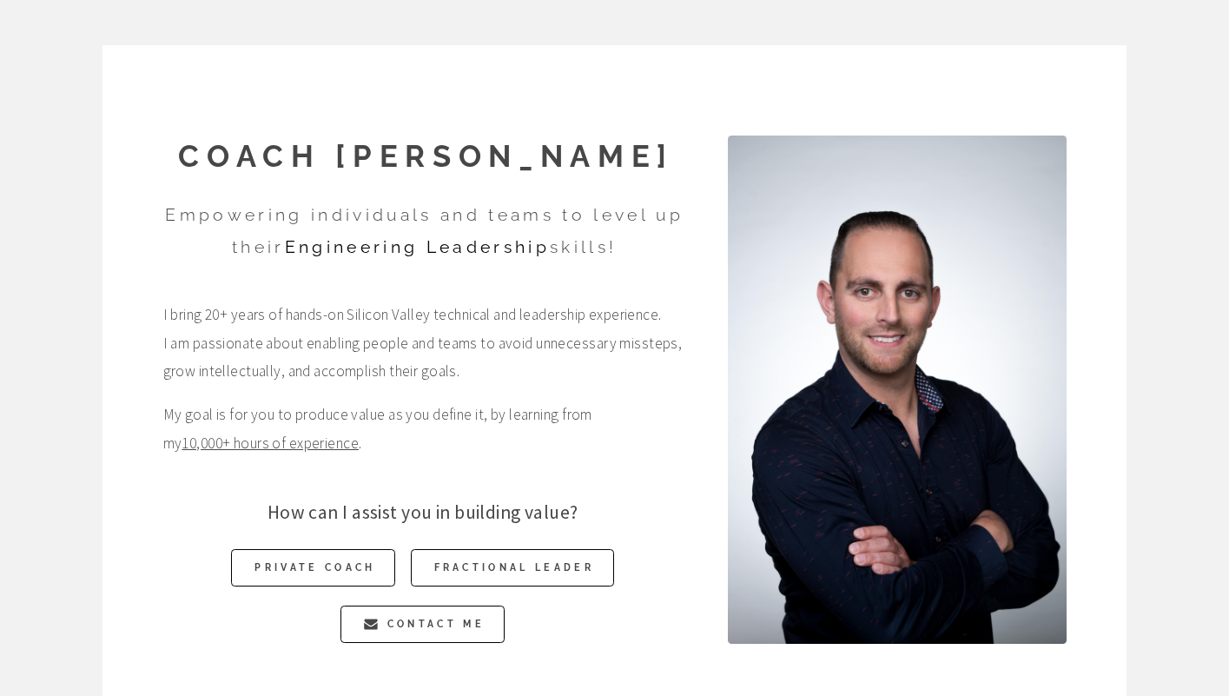 Image resolution: width=1229 pixels, height=696 pixels. Describe the element at coordinates (512, 567) in the screenshot. I see `a: Fractional Leader` at that location.